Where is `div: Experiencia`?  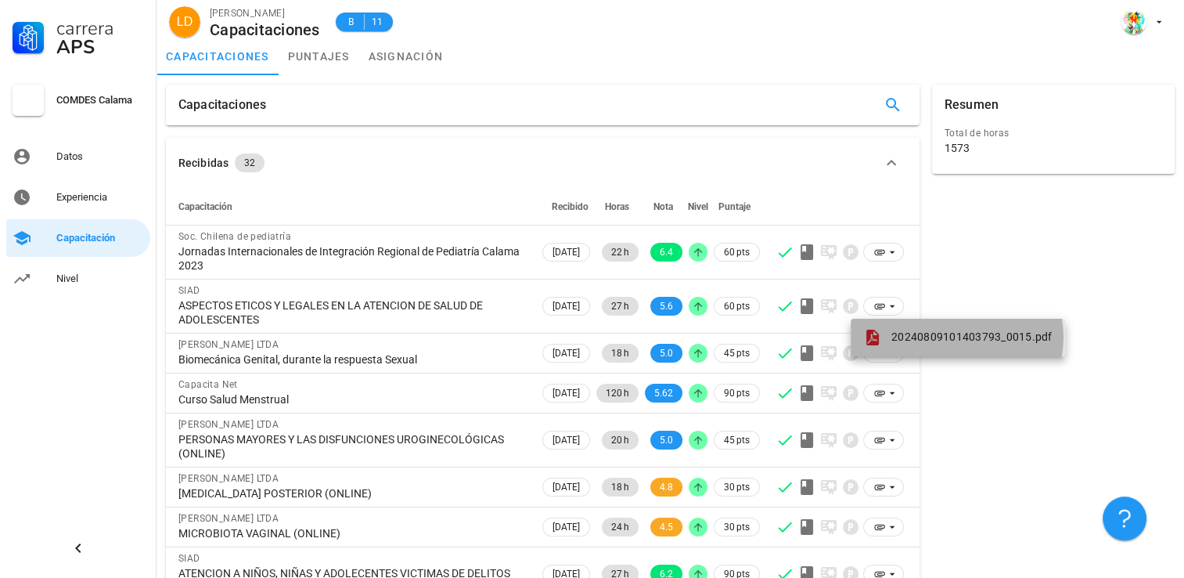 div: Experiencia is located at coordinates (100, 197).